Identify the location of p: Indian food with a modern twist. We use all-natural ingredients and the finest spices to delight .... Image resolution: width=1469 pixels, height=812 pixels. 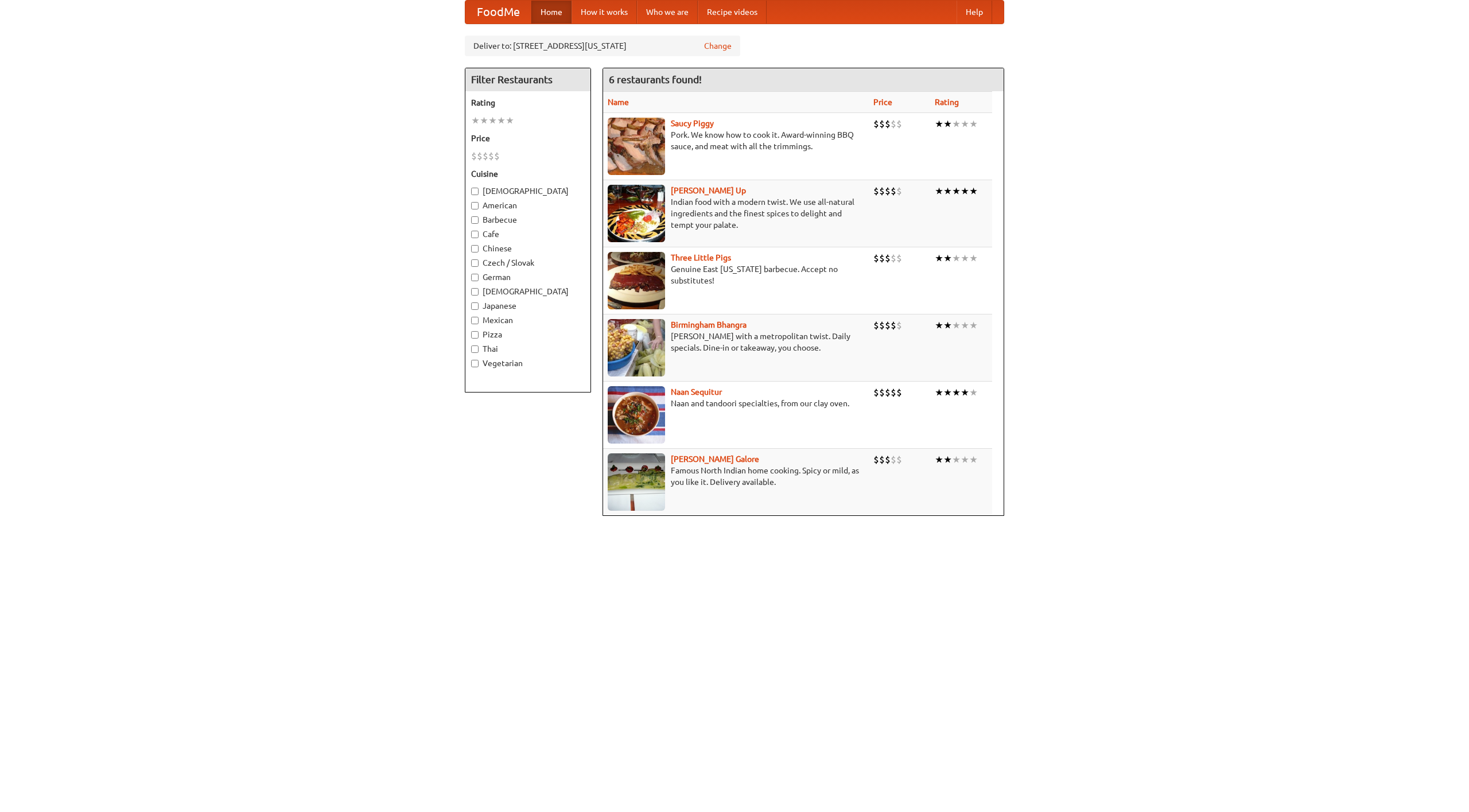
(735, 214).